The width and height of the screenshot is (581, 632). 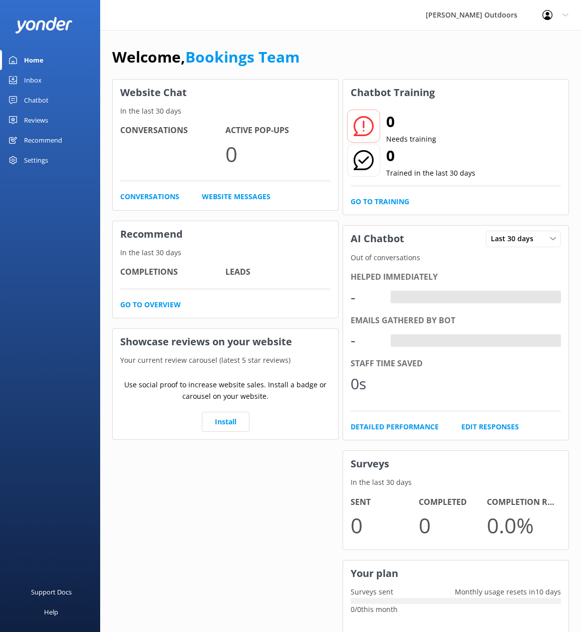 I want to click on a: Bookings Team, so click(x=242, y=57).